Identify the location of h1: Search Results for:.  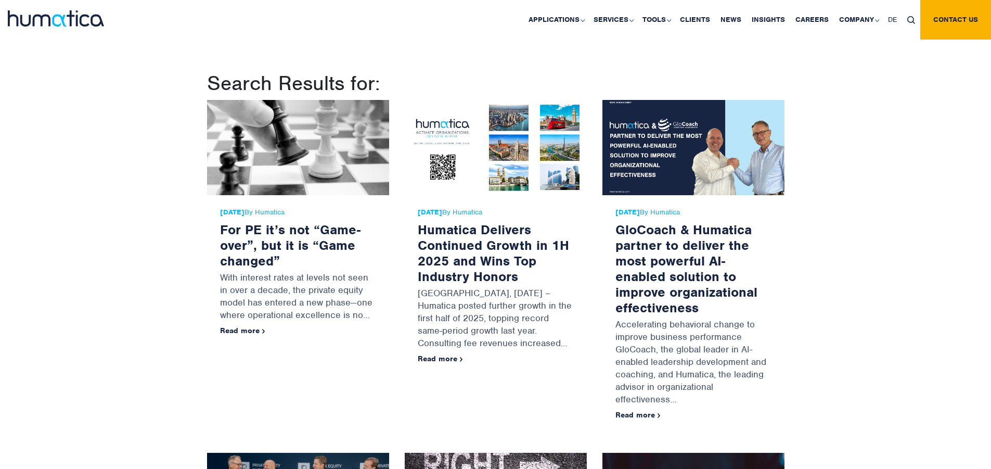
(496, 83).